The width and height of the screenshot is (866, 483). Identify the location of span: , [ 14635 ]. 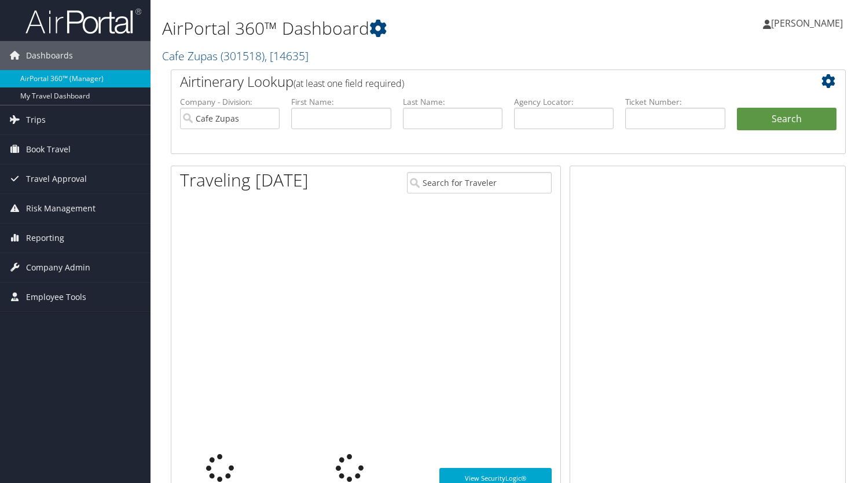
(287, 56).